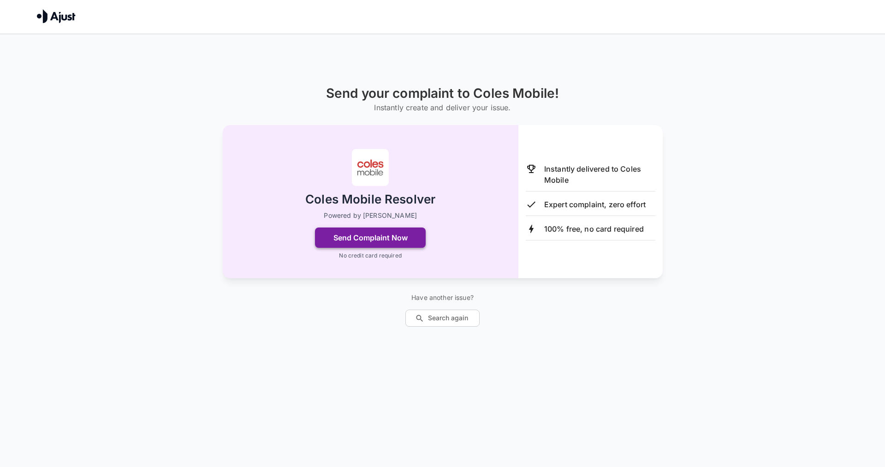  I want to click on img: Ajust, so click(56, 16).